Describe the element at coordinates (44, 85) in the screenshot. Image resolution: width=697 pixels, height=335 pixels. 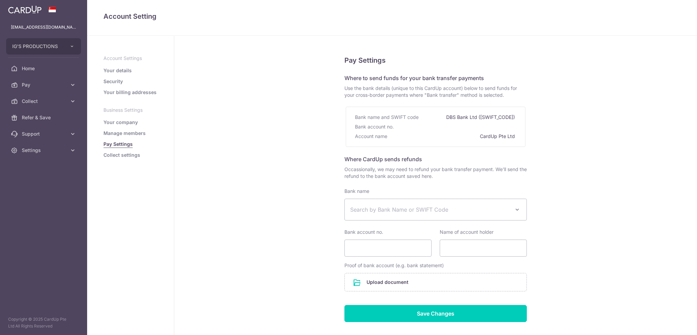
I see `span: Pay` at that location.